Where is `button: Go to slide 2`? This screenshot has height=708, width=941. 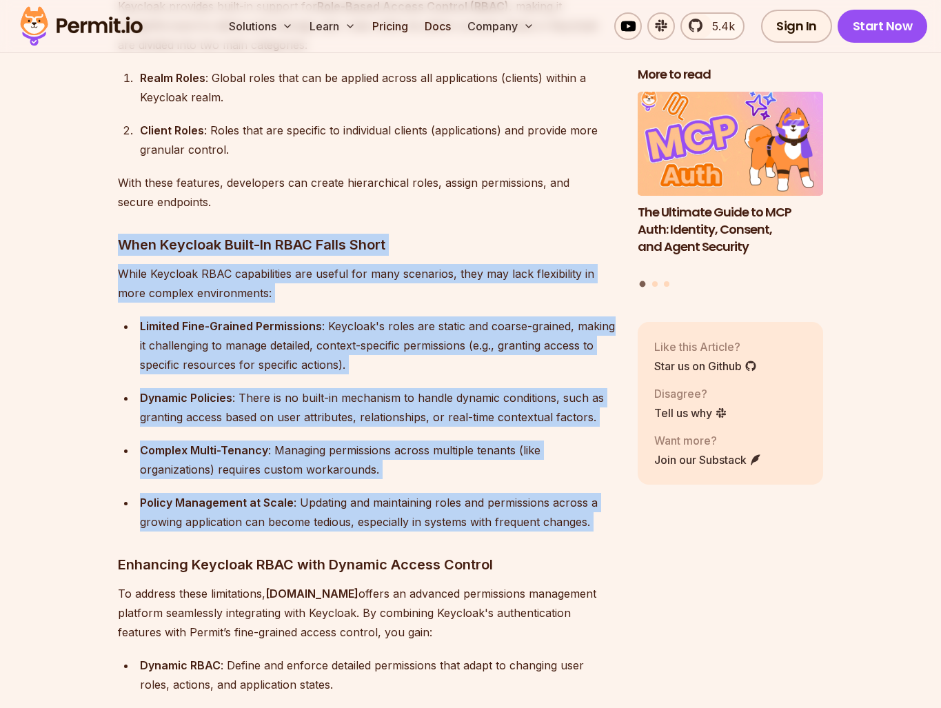 button: Go to slide 2 is located at coordinates (655, 284).